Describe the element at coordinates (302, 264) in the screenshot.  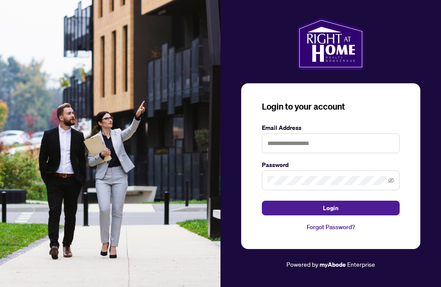
I see `span: Powered by` at that location.